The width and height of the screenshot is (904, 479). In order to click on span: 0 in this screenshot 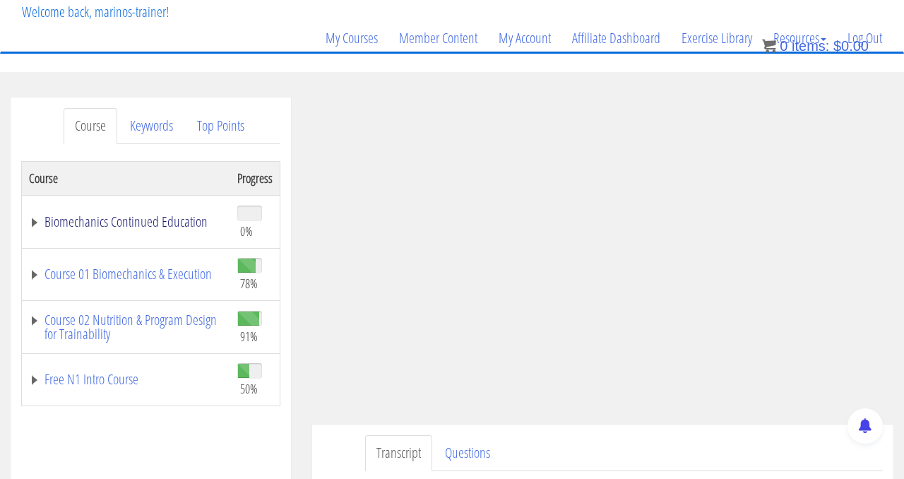, I will do `click(783, 46)`.